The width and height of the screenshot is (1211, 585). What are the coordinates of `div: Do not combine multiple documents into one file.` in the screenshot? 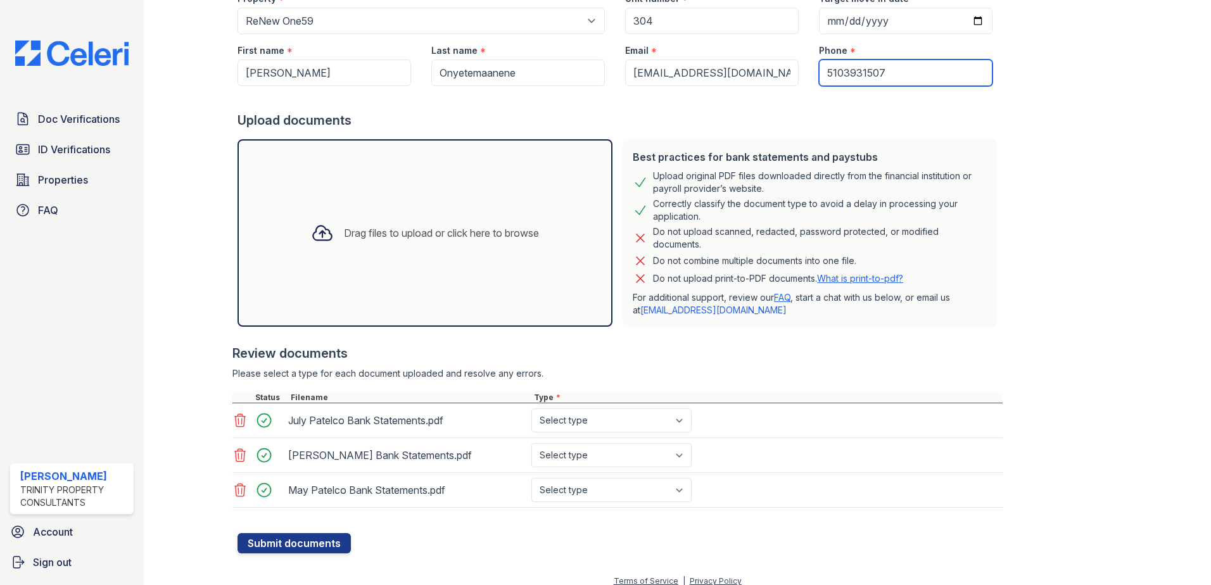 It's located at (754, 261).